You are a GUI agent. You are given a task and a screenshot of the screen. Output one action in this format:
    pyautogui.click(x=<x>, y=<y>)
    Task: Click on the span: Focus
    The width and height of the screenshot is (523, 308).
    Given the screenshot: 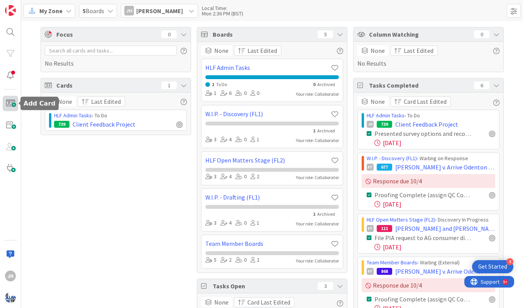 What is the action you would take?
    pyautogui.click(x=106, y=34)
    